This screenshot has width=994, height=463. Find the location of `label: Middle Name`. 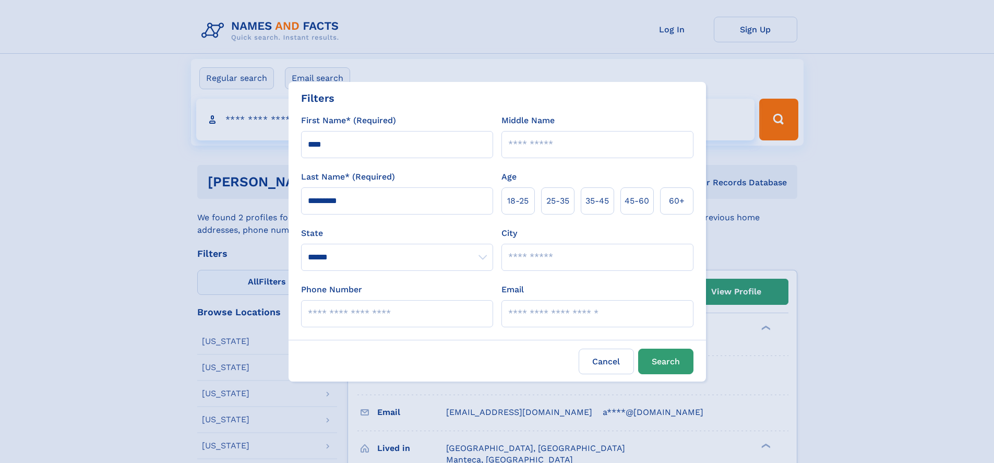

label: Middle Name is located at coordinates (528, 120).